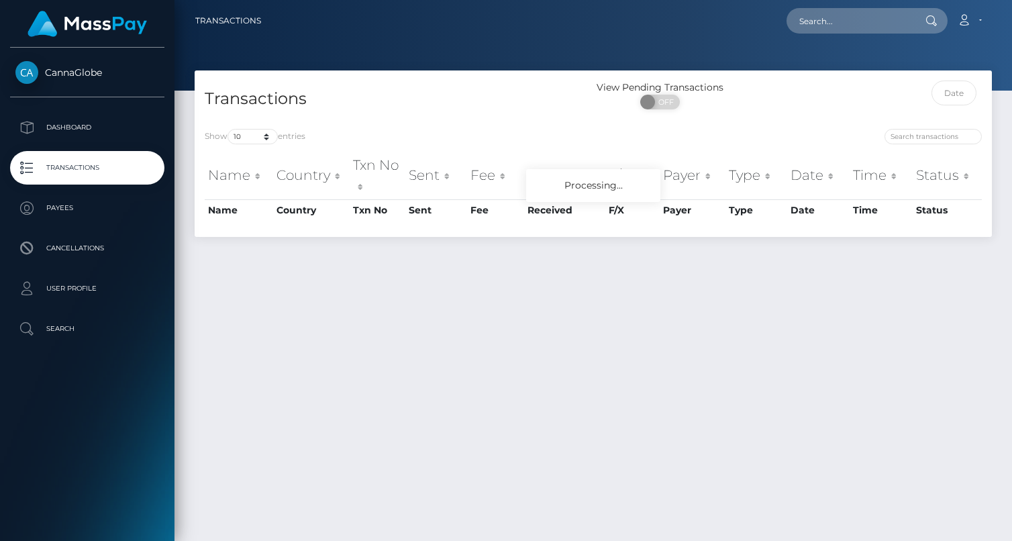 This screenshot has width=1012, height=541. What do you see at coordinates (87, 208) in the screenshot?
I see `p: Payees` at bounding box center [87, 208].